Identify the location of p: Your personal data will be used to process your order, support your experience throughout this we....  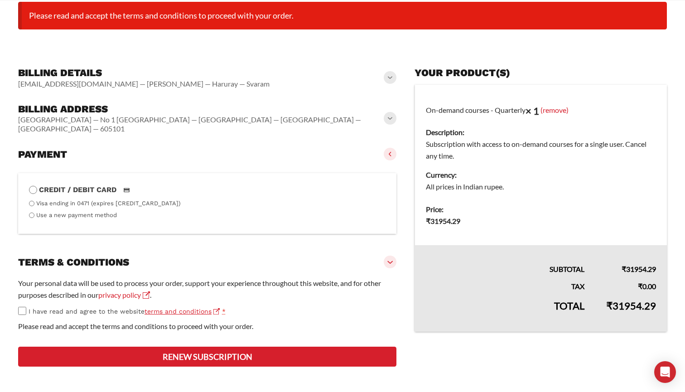
(207, 289).